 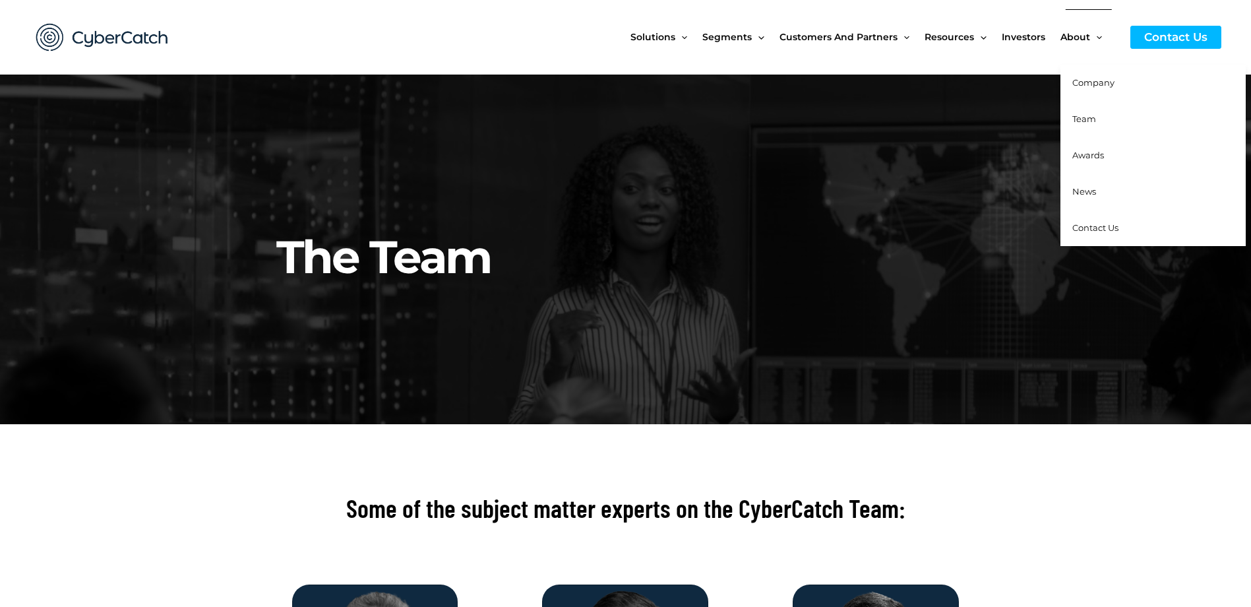 I want to click on nav: Site Navigation: New Main Menu, so click(x=874, y=37).